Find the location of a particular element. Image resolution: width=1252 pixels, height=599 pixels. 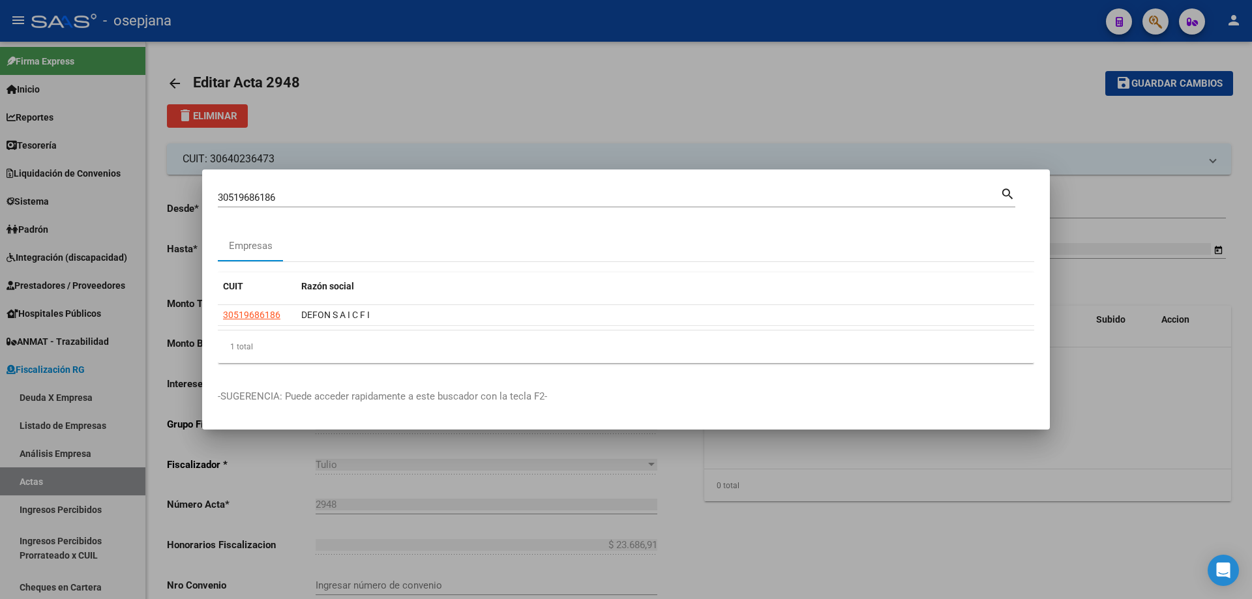

div: 1 total is located at coordinates (626, 347).